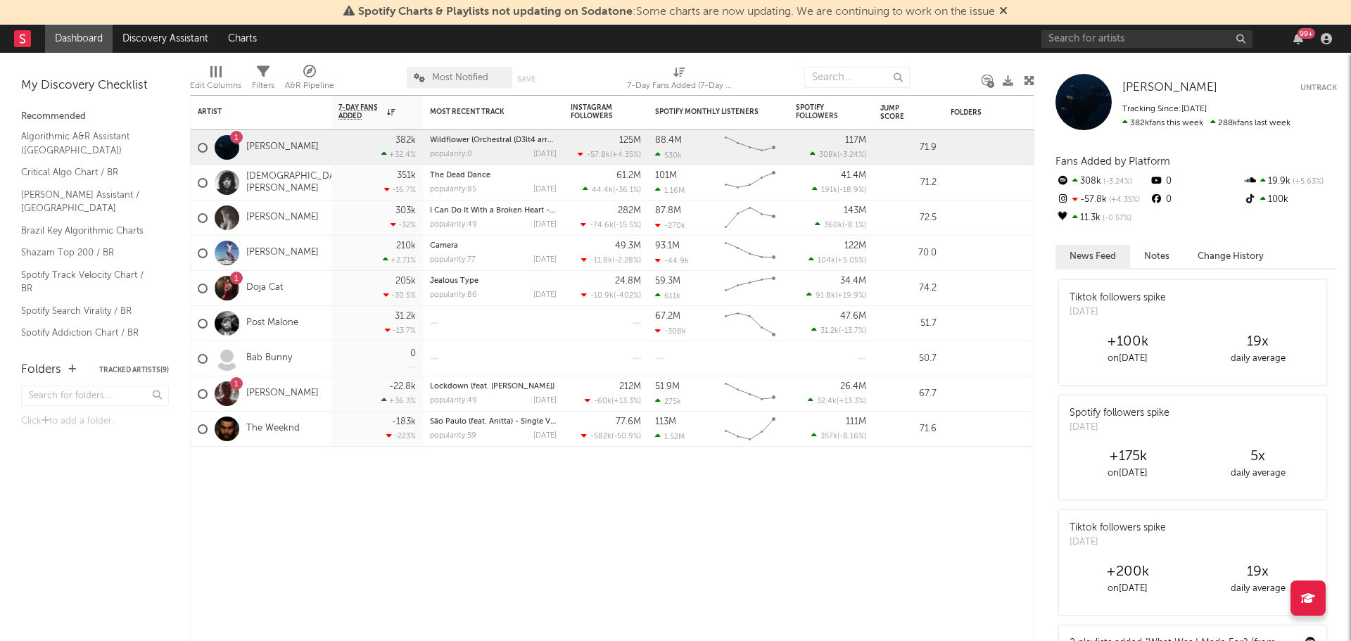 The height and width of the screenshot is (641, 1351). Describe the element at coordinates (95, 117) in the screenshot. I see `div: Recommended` at that location.